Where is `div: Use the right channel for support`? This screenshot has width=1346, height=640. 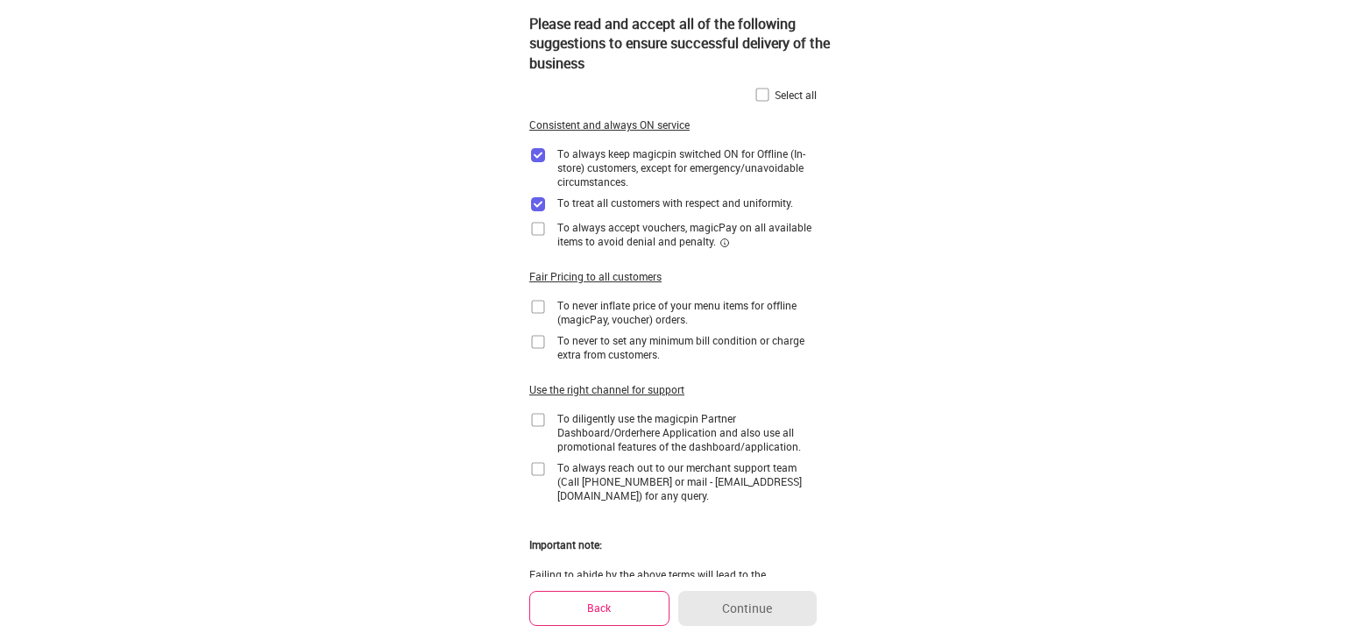
div: Use the right channel for support is located at coordinates (606, 389).